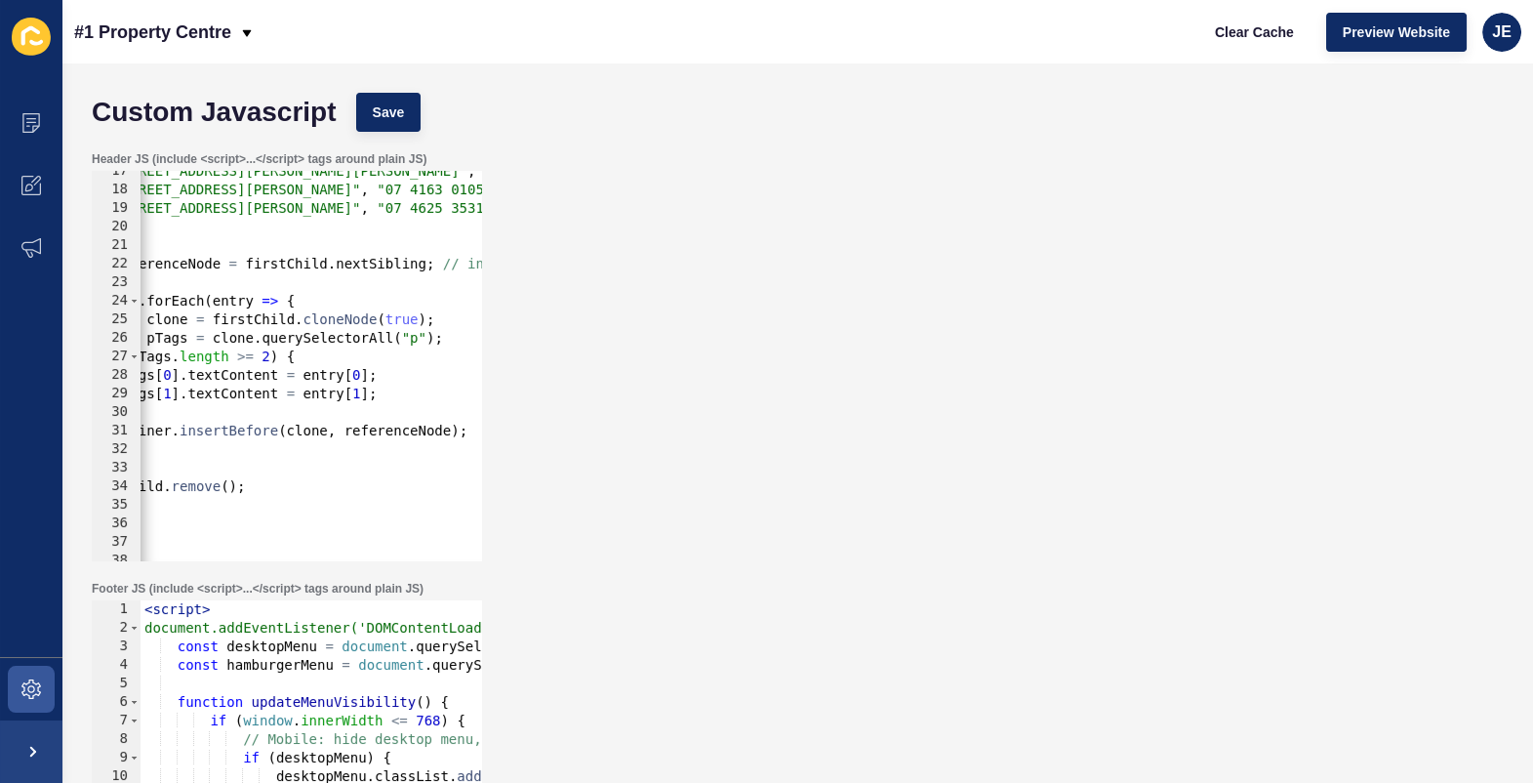 Image resolution: width=1533 pixels, height=783 pixels. I want to click on div: 2, so click(116, 627).